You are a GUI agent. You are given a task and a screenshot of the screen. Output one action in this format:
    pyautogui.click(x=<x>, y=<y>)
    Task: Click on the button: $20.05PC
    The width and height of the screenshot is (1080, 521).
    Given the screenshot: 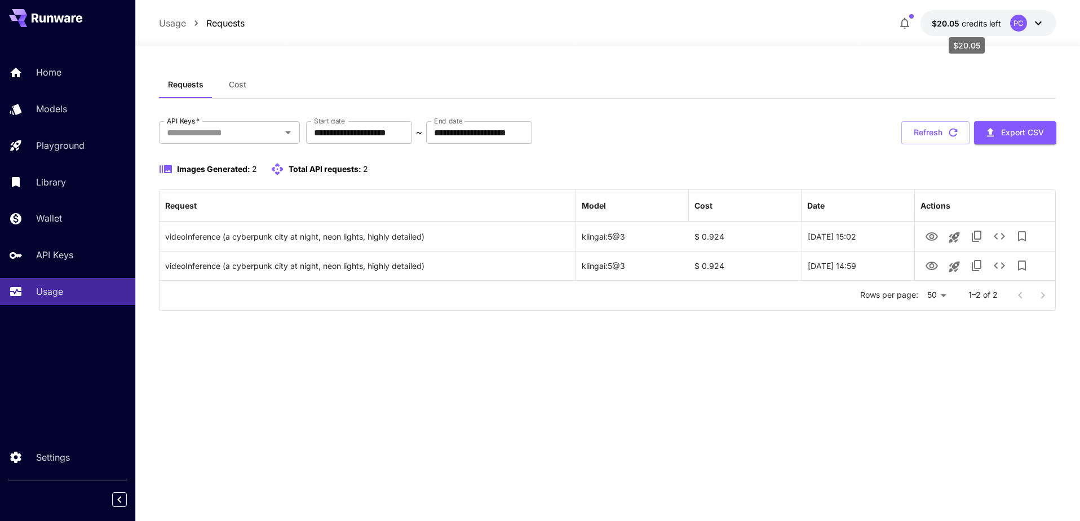 What is the action you would take?
    pyautogui.click(x=989, y=23)
    